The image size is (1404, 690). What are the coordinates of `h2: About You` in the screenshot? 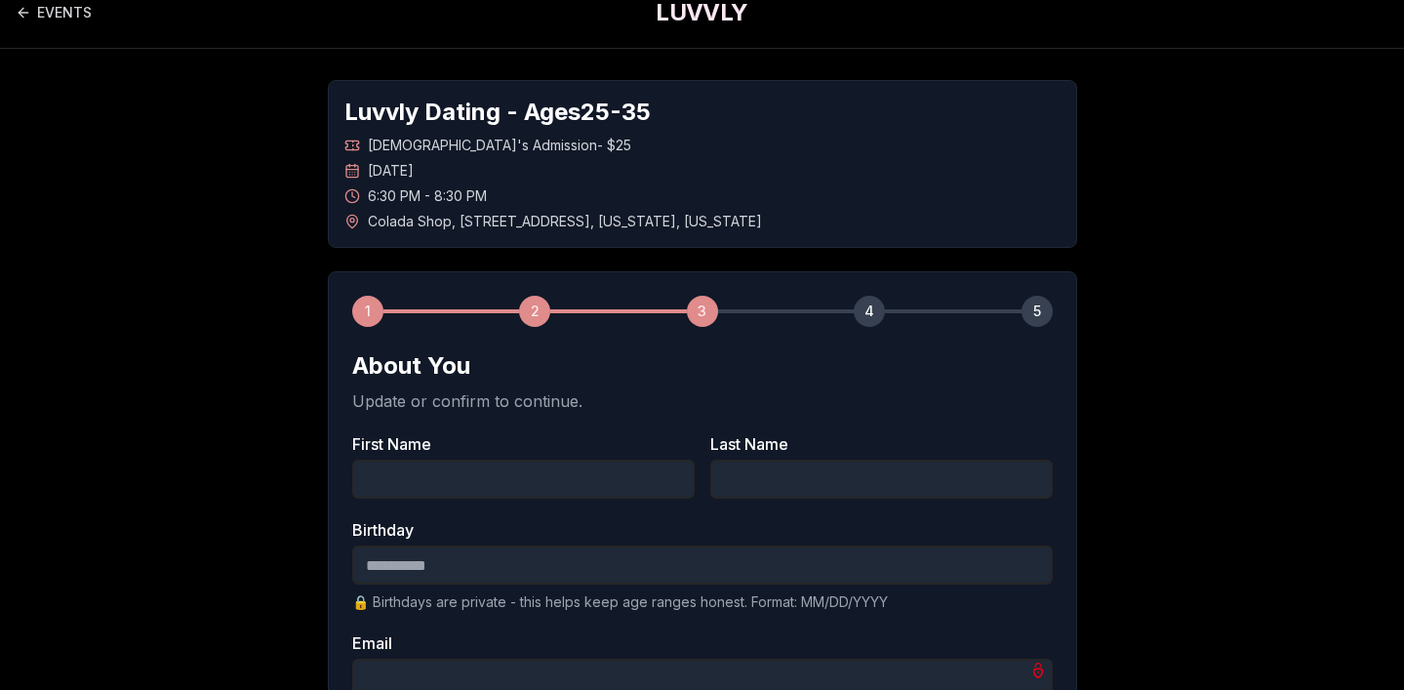 It's located at (702, 366).